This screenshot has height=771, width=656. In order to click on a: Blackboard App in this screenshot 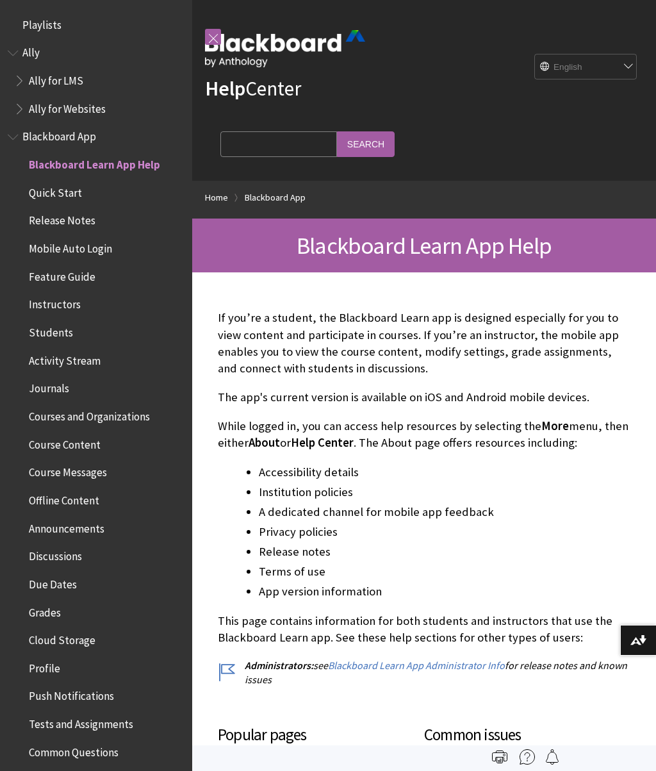, I will do `click(275, 197)`.